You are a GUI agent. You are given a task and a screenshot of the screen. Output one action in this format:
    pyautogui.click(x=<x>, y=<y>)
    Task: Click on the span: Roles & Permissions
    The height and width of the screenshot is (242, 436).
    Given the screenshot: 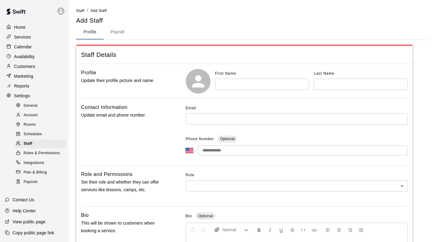 What is the action you would take?
    pyautogui.click(x=42, y=153)
    